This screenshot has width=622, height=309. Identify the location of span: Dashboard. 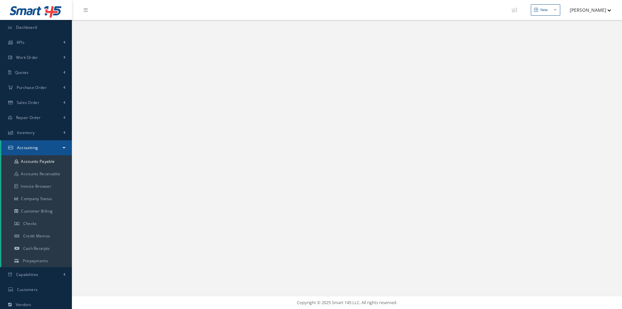
(26, 27).